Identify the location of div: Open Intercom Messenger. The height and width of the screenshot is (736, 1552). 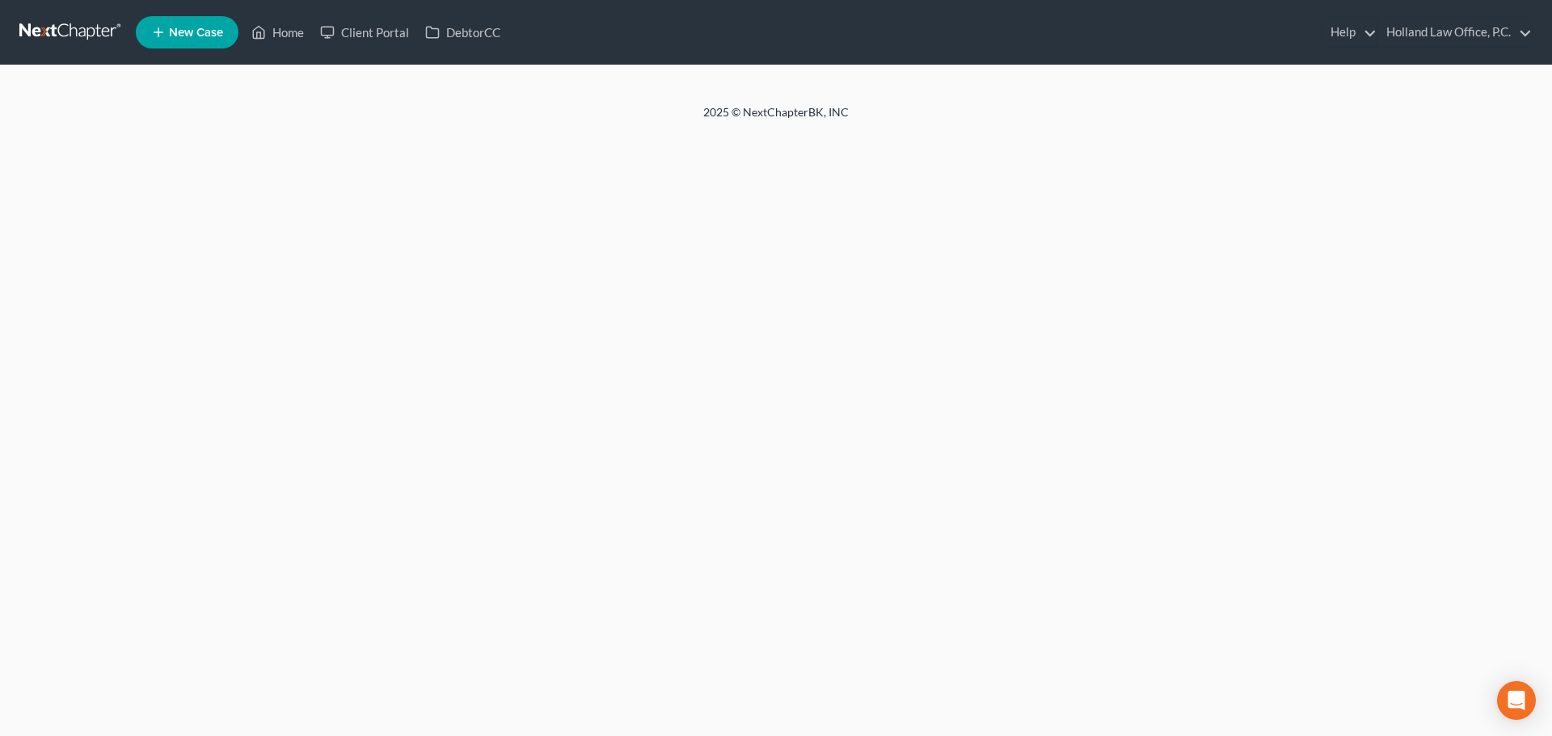
(1516, 701).